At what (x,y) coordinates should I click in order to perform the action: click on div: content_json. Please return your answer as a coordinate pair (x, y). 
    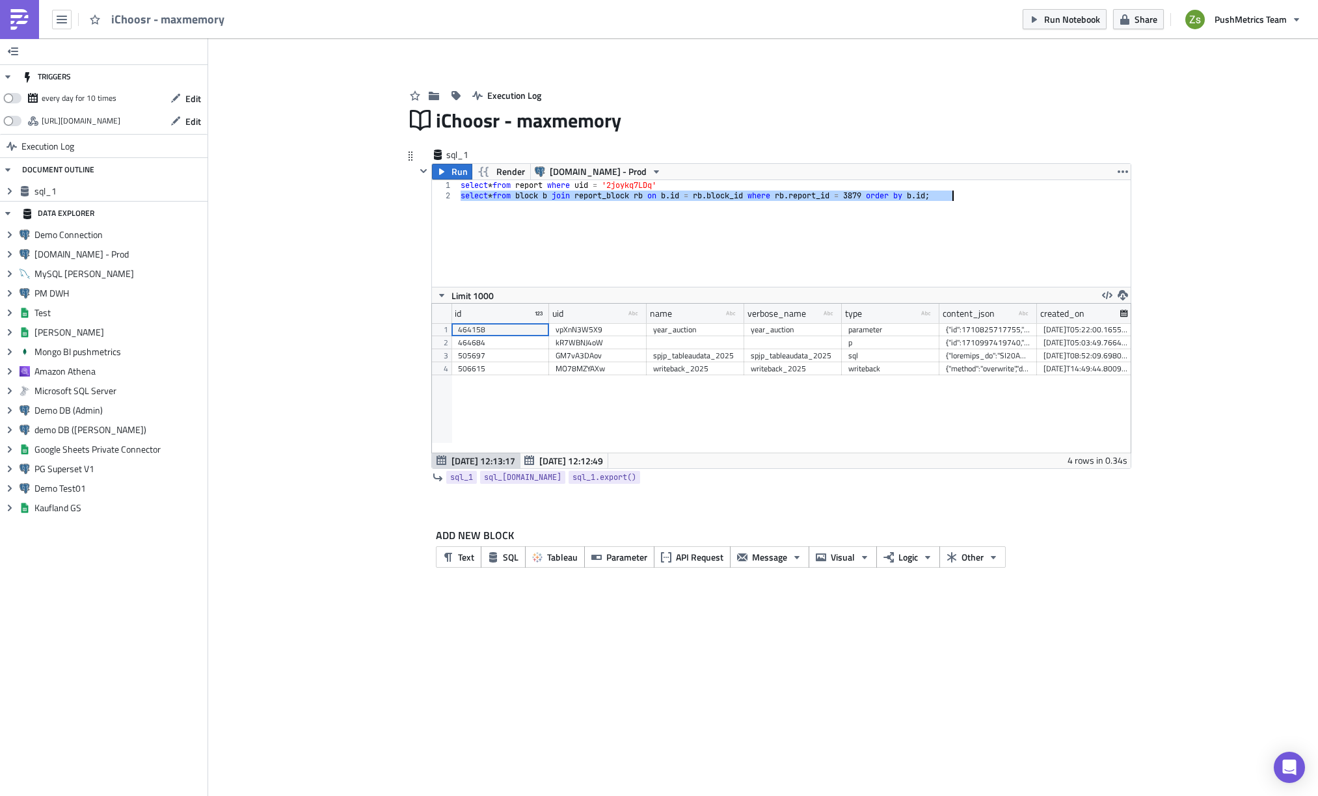
    Looking at the image, I should click on (969, 314).